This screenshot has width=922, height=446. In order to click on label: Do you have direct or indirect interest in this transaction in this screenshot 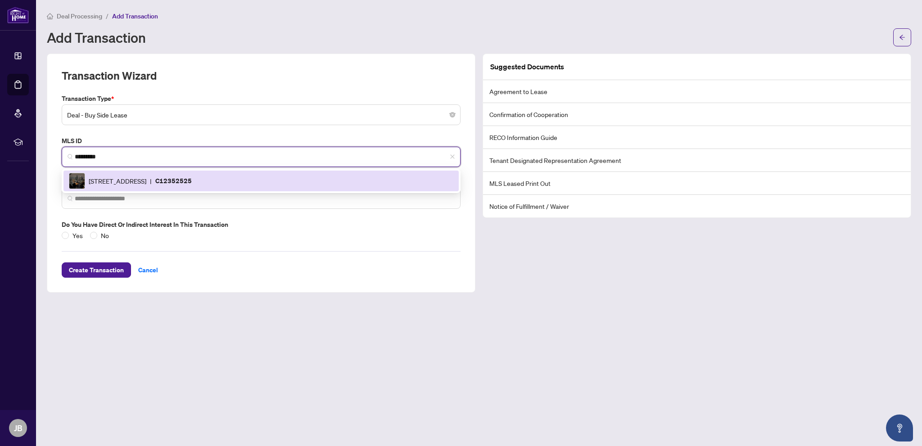, I will do `click(261, 225)`.